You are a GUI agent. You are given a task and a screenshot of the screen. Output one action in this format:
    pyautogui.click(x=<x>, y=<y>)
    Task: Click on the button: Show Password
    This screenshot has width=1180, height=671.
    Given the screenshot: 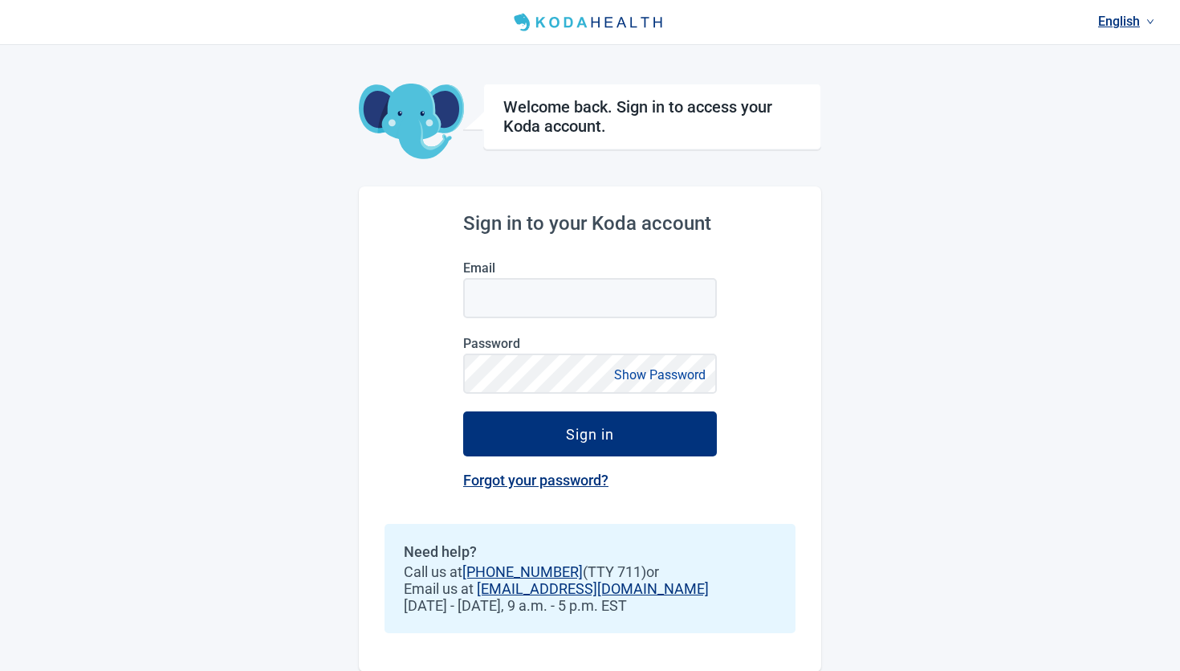 What is the action you would take?
    pyautogui.click(x=660, y=374)
    